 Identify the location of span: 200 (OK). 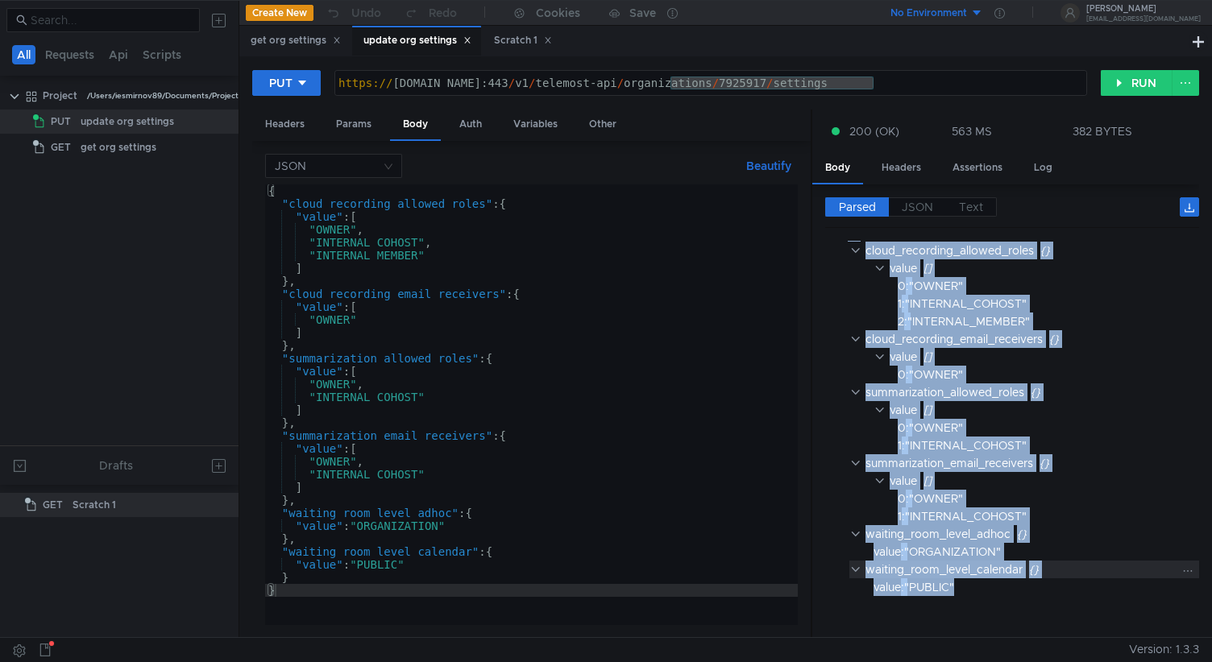
(874, 131).